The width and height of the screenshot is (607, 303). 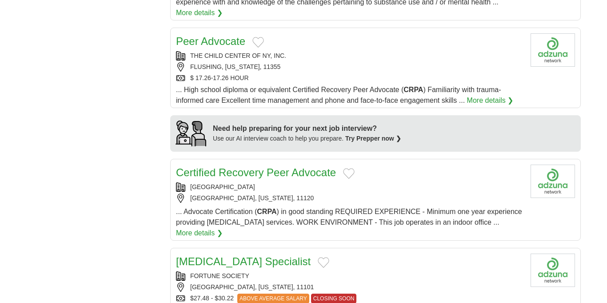 What do you see at coordinates (350, 78) in the screenshot?
I see `div: $ 17.26-17.26 HOUR` at bounding box center [350, 78].